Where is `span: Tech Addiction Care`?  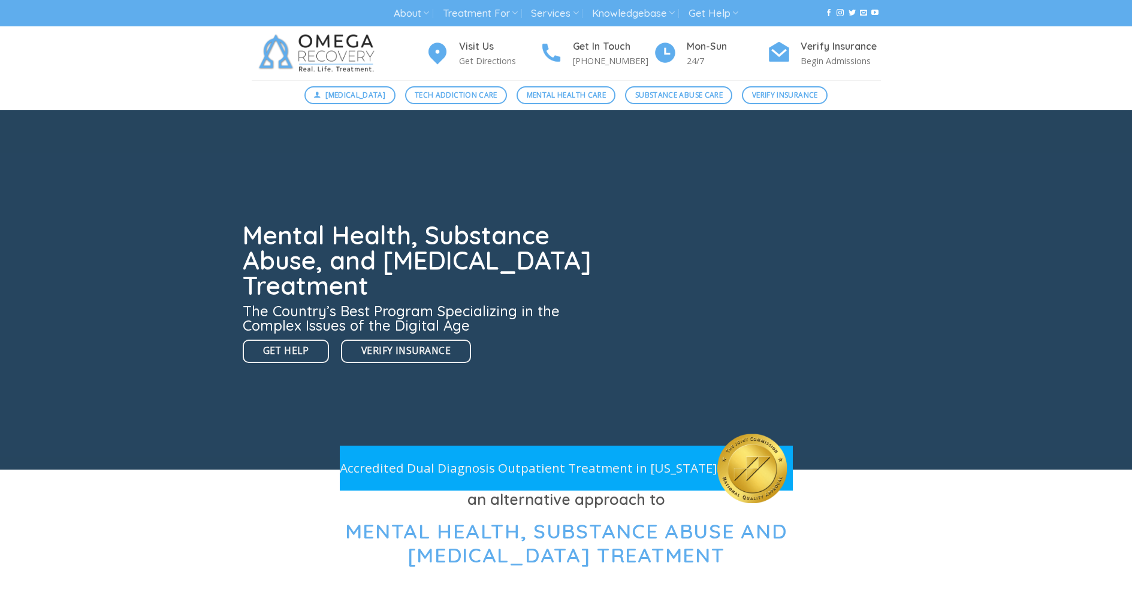 span: Tech Addiction Care is located at coordinates (456, 95).